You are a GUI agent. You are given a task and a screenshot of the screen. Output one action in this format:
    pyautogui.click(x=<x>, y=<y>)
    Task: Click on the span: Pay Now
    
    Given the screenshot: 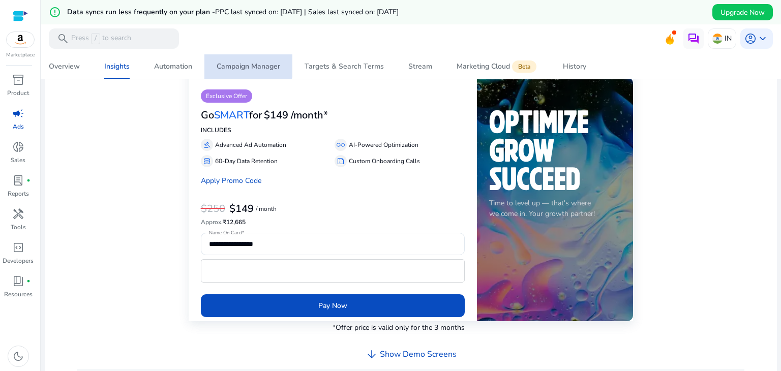 What is the action you would take?
    pyautogui.click(x=333, y=306)
    